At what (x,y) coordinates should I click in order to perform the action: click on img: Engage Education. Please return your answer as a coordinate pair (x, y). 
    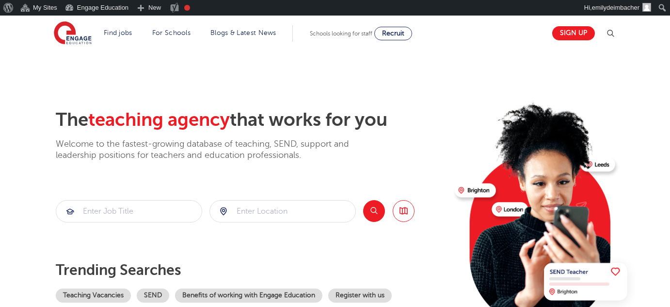
    Looking at the image, I should click on (73, 33).